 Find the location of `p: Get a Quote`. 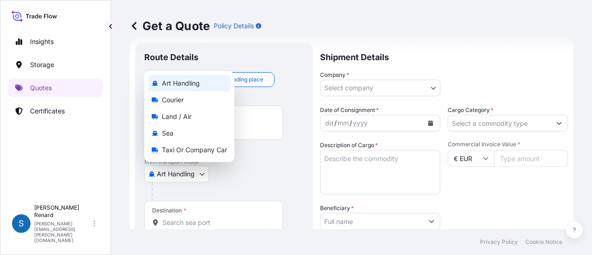

p: Get a Quote is located at coordinates (170, 26).